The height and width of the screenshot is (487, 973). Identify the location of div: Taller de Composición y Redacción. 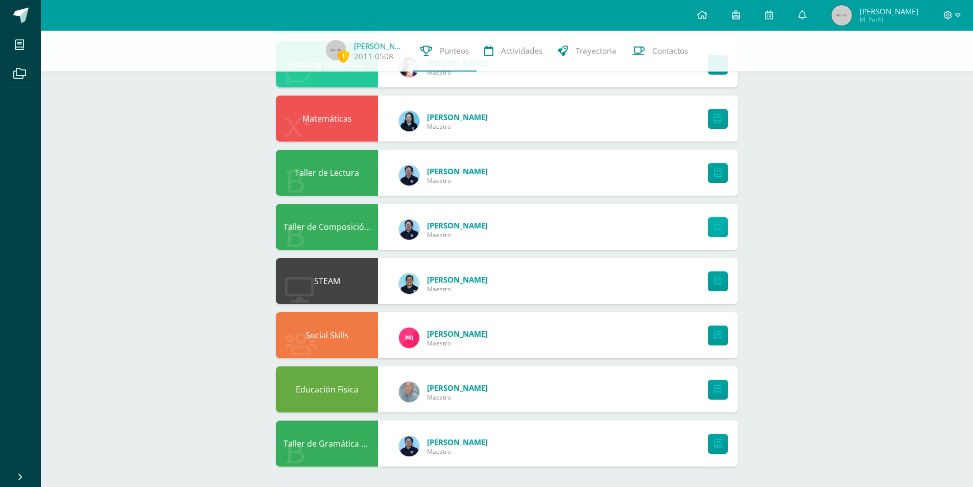
(327, 227).